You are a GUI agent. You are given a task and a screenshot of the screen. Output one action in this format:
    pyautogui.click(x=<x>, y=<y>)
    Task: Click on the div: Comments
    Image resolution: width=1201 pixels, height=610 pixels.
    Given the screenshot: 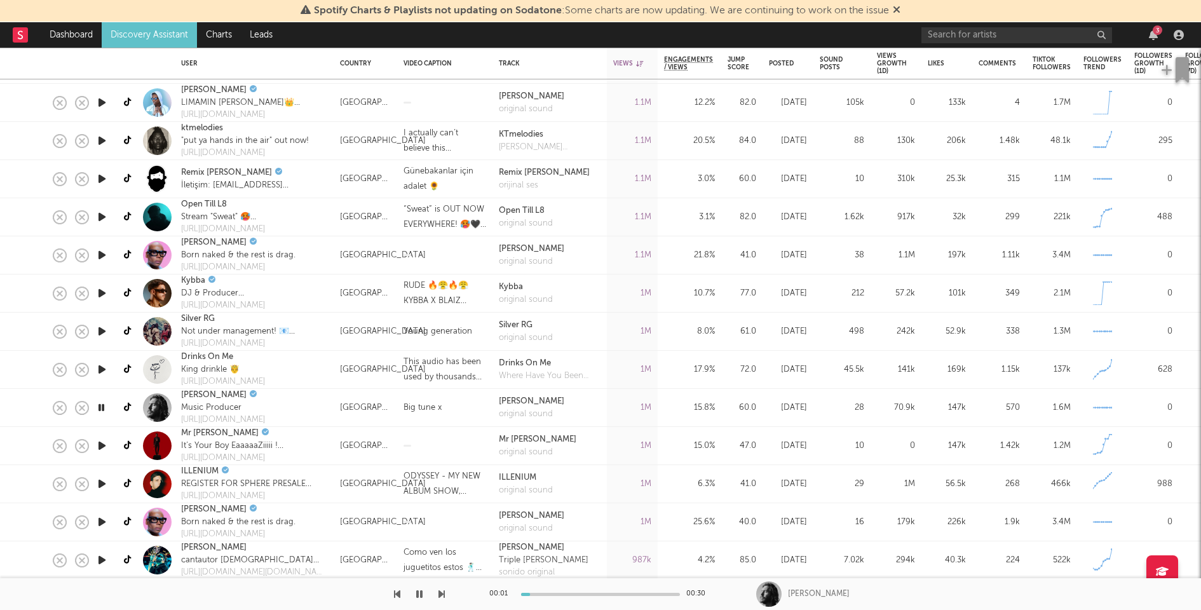 What is the action you would take?
    pyautogui.click(x=997, y=64)
    